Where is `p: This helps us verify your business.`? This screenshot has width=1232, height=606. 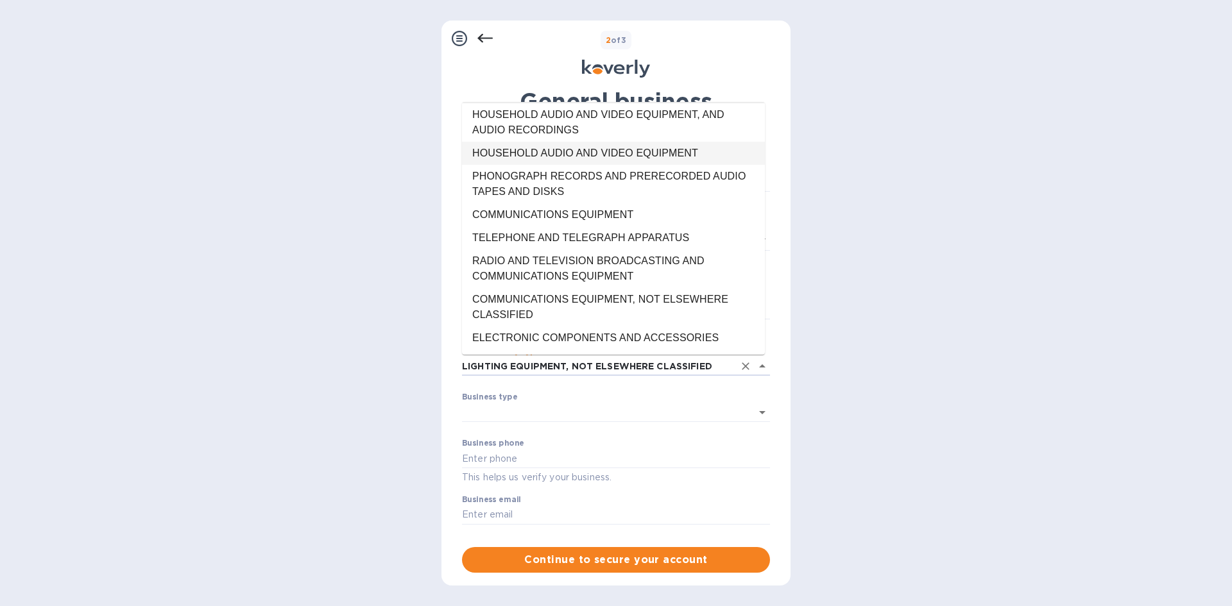 p: This helps us verify your business. is located at coordinates (616, 477).